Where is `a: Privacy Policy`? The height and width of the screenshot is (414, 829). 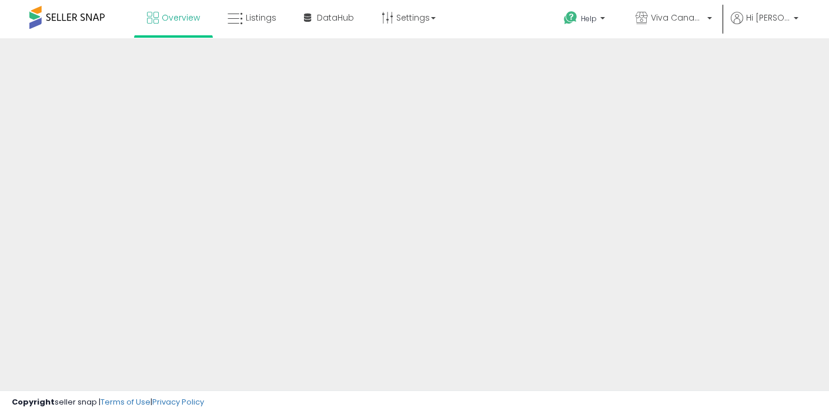
a: Privacy Policy is located at coordinates (178, 401).